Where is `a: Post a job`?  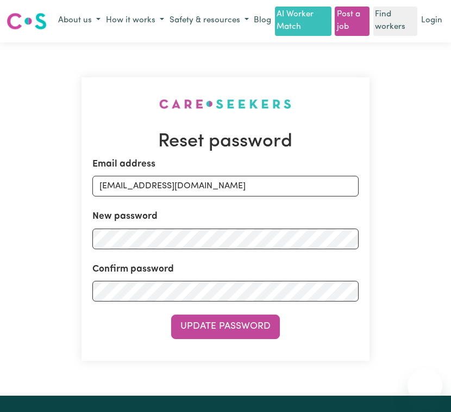 a: Post a job is located at coordinates (352, 21).